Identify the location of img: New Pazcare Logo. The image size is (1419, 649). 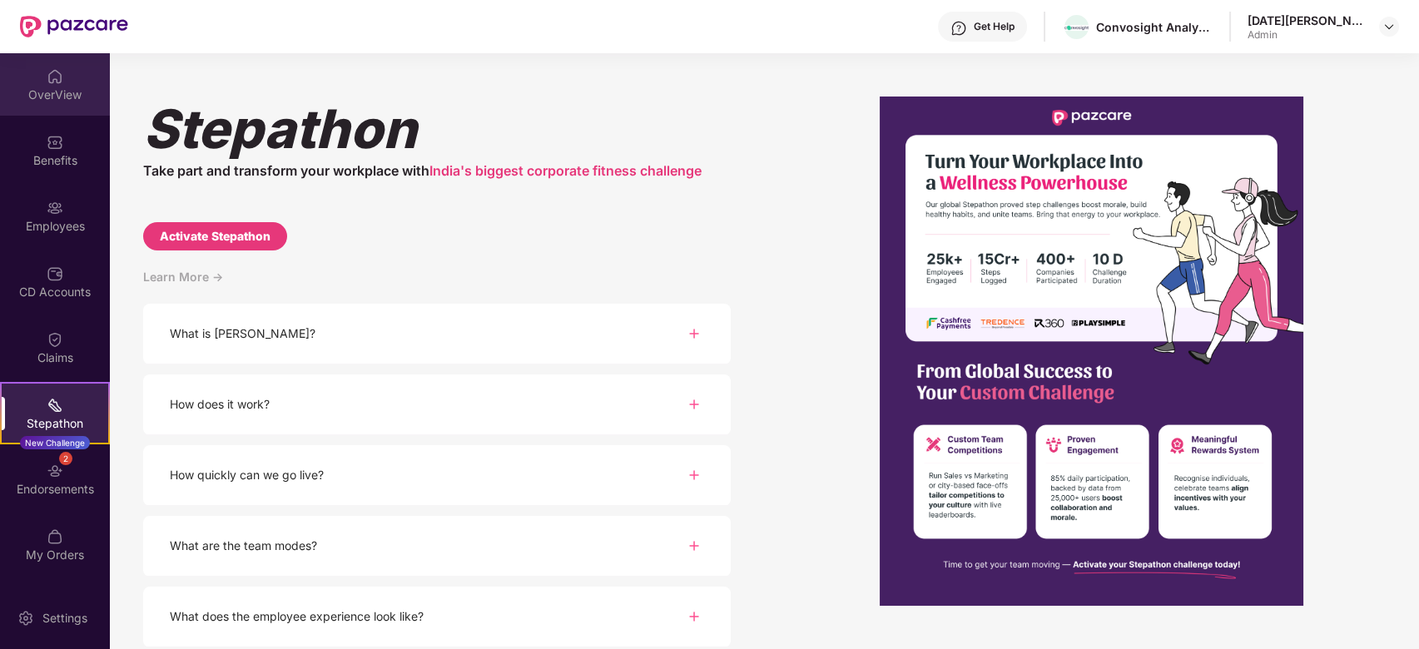
(74, 27).